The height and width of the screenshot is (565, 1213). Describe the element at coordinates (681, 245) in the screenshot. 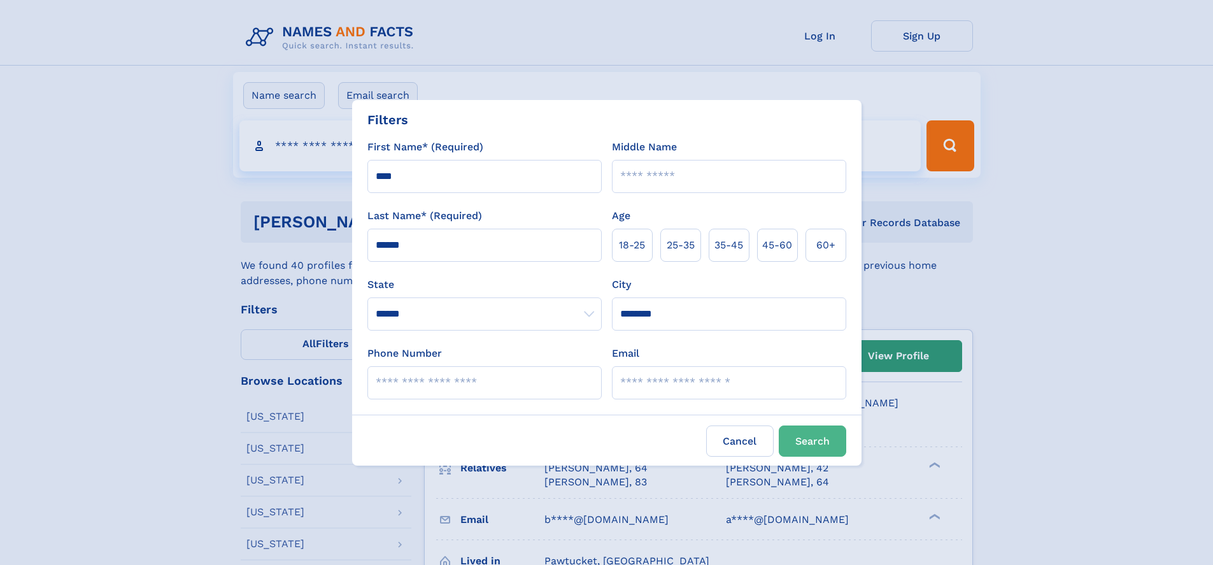

I see `span: 25‑35` at that location.